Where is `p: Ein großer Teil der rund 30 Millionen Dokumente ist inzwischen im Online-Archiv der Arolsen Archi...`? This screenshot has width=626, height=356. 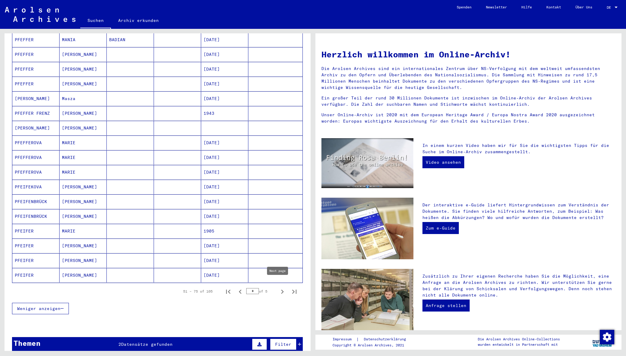 p: Ein großer Teil der rund 30 Millionen Dokumente ist inzwischen im Online-Archiv der Arolsen Archi... is located at coordinates (468, 101).